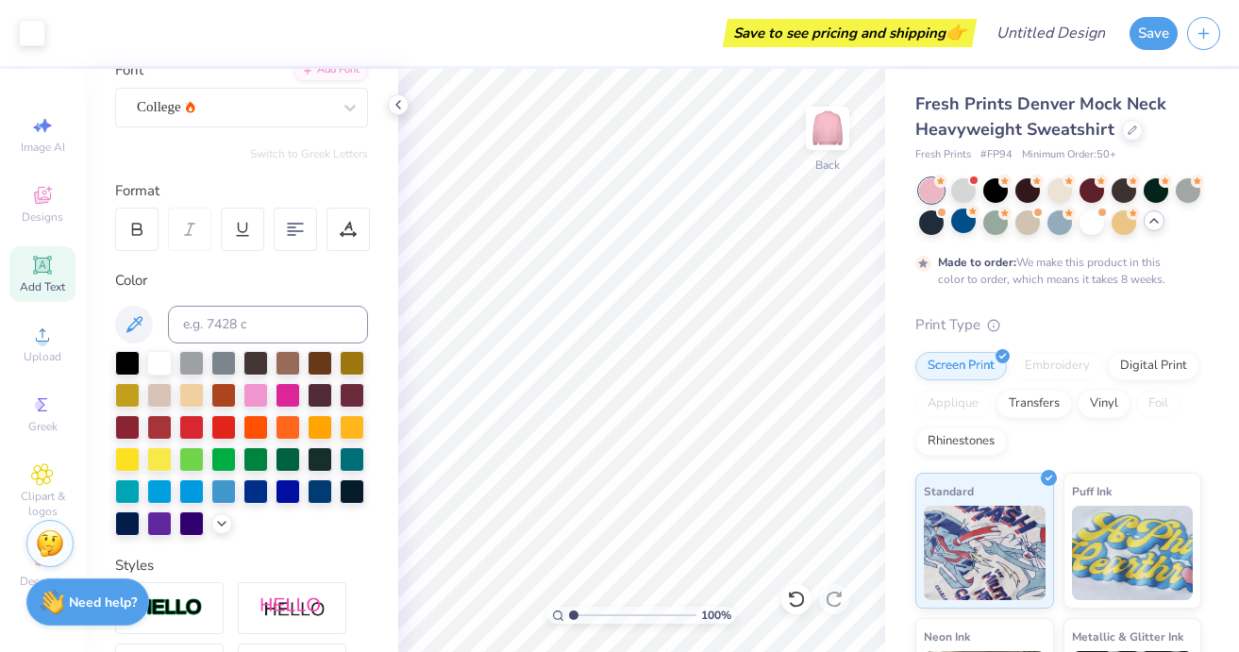  Describe the element at coordinates (960, 366) in the screenshot. I see `div: Screen Print` at that location.